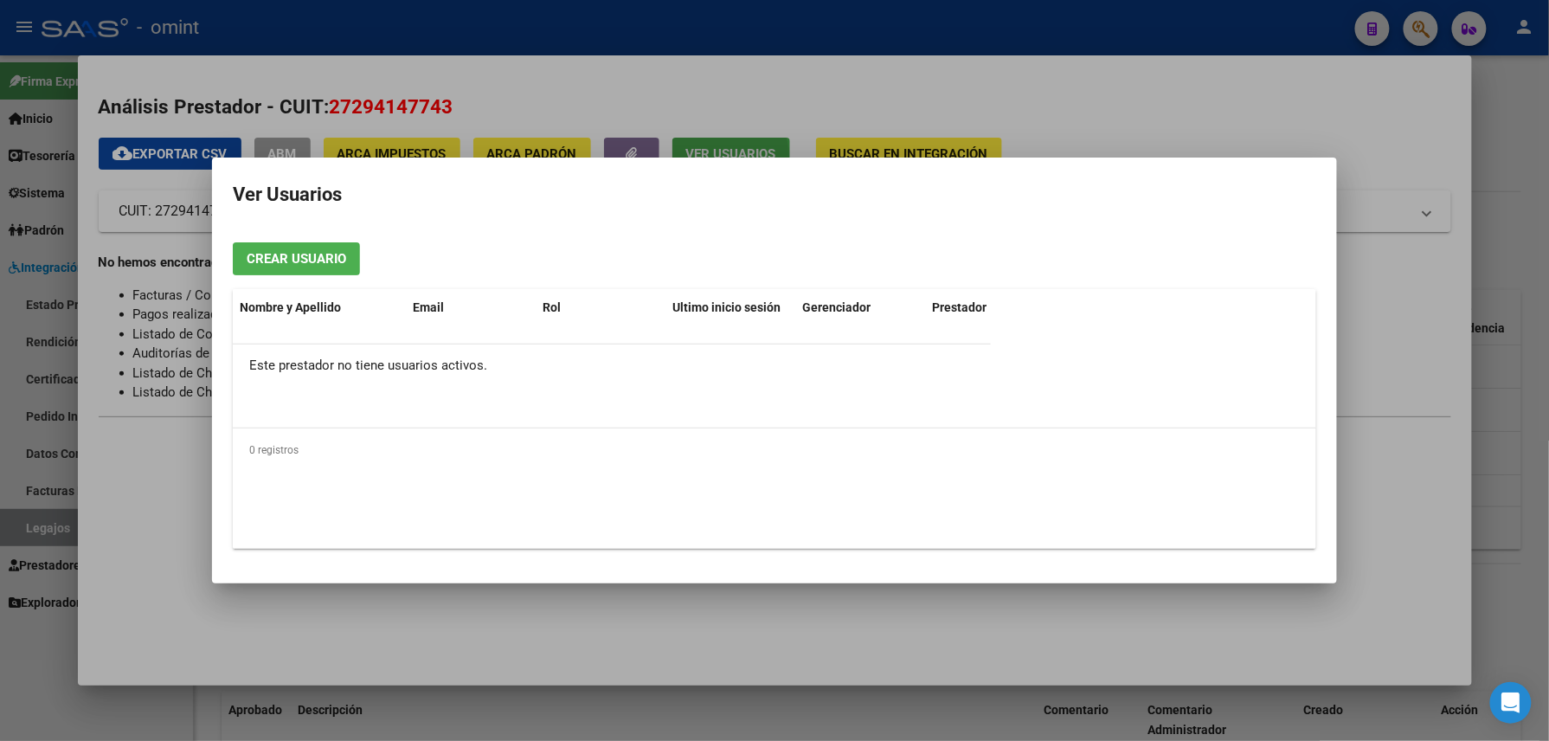 The height and width of the screenshot is (741, 1549). Describe the element at coordinates (731, 307) in the screenshot. I see `datatable-header-cell: Ultimo inicio sesión` at that location.